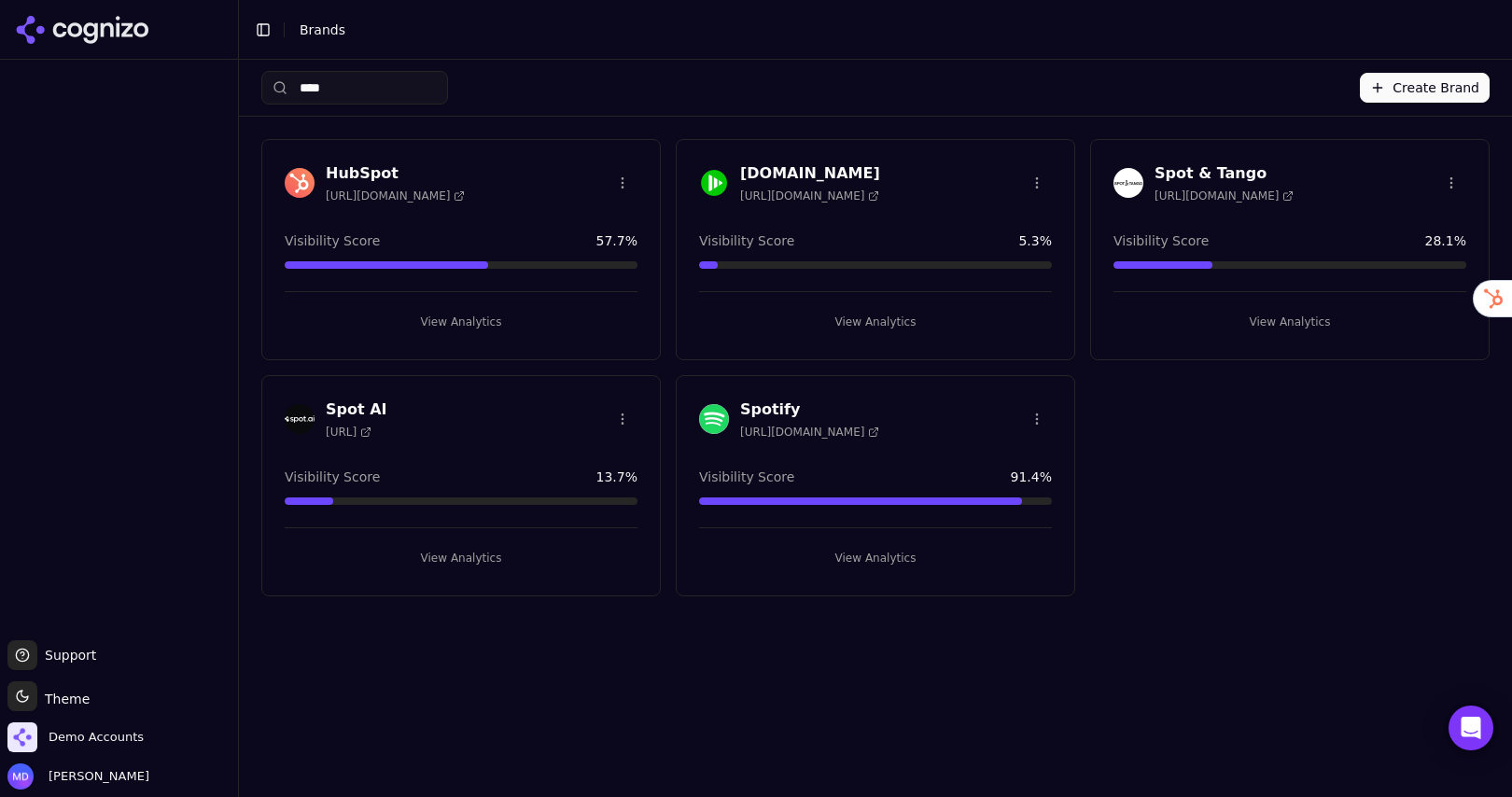  Describe the element at coordinates (810, 409) in the screenshot. I see `h3: Spotify` at that location.